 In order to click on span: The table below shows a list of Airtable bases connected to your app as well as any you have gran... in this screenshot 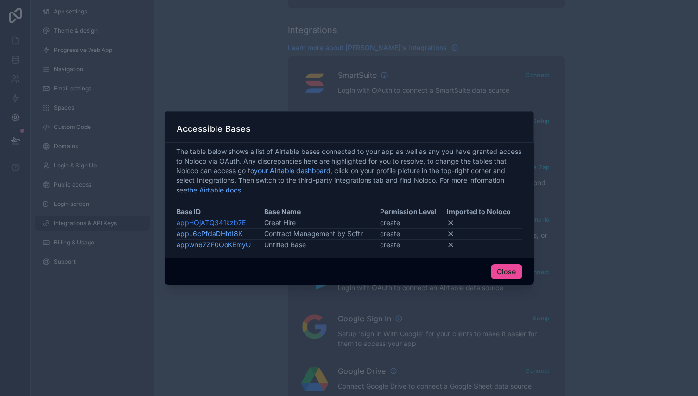, I will do `click(349, 171)`.